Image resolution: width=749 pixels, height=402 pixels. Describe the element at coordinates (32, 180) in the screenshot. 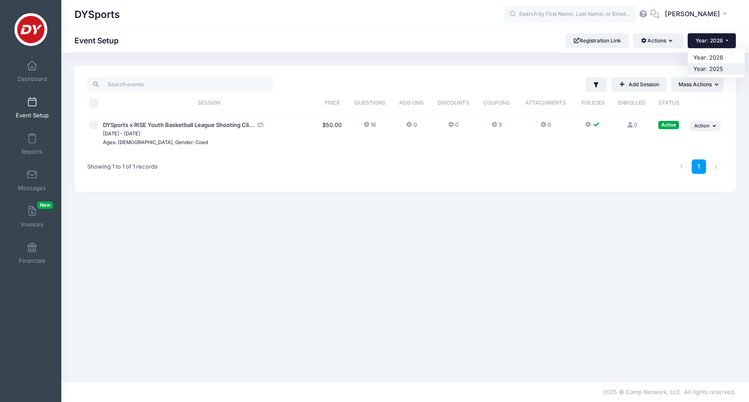

I see `a: Messages` at that location.